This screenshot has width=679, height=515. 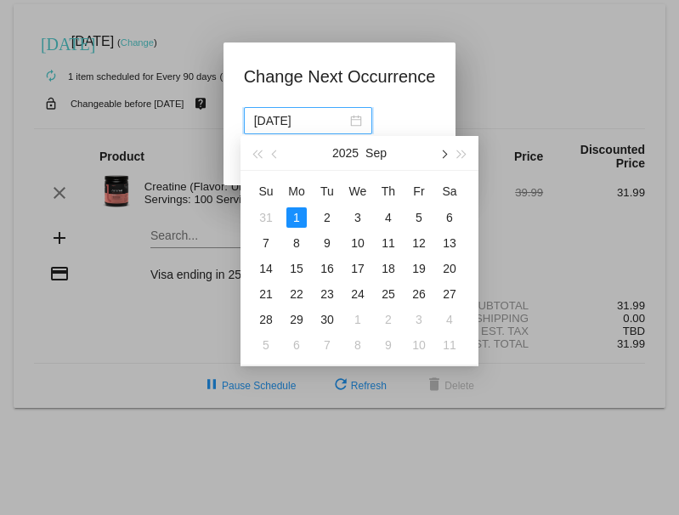 I want to click on td: 9/4/2025, so click(x=388, y=217).